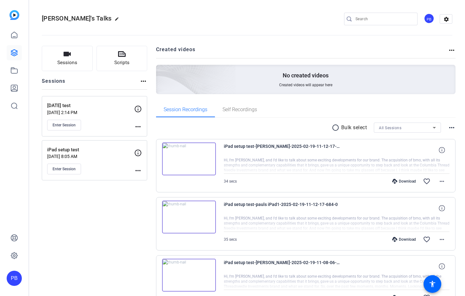 This screenshot has height=296, width=465. I want to click on span: 35 secs, so click(230, 240).